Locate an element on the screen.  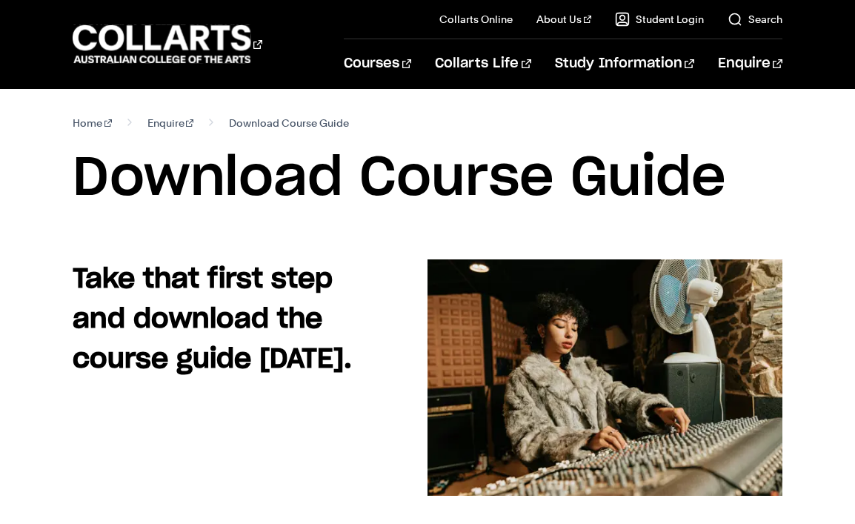
a: Home is located at coordinates (92, 123).